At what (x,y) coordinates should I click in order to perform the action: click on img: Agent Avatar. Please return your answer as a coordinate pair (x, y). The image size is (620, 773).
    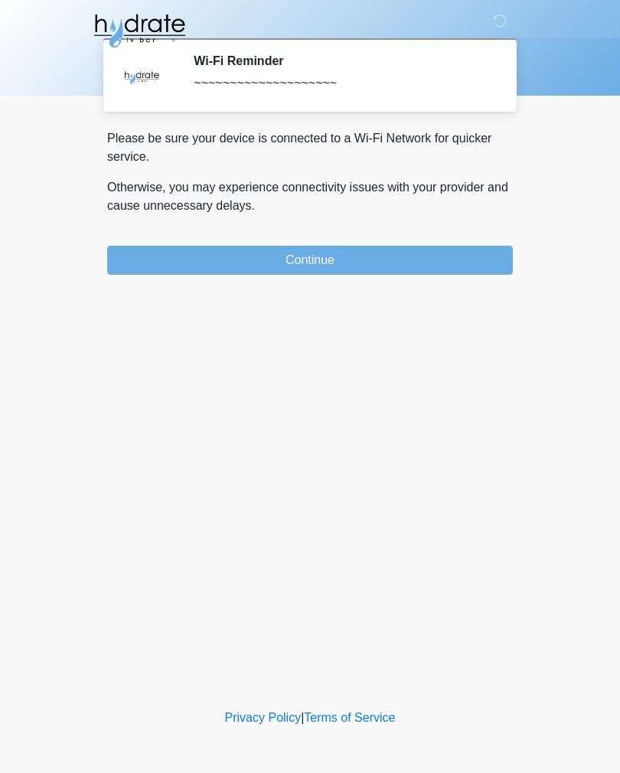
    Looking at the image, I should click on (142, 77).